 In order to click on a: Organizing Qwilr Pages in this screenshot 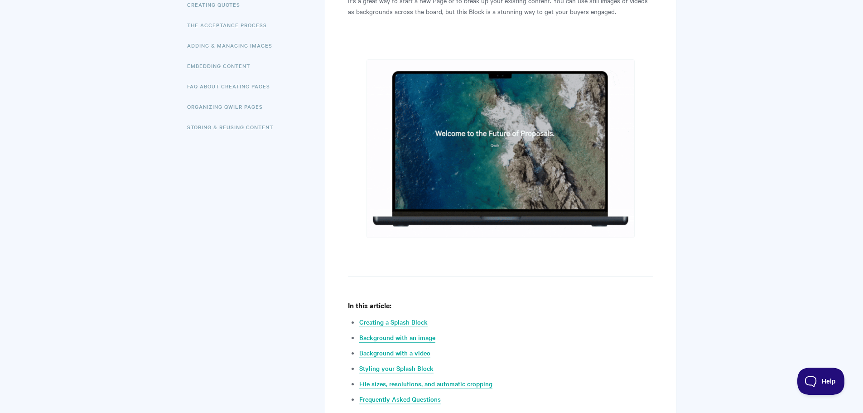, I will do `click(228, 106)`.